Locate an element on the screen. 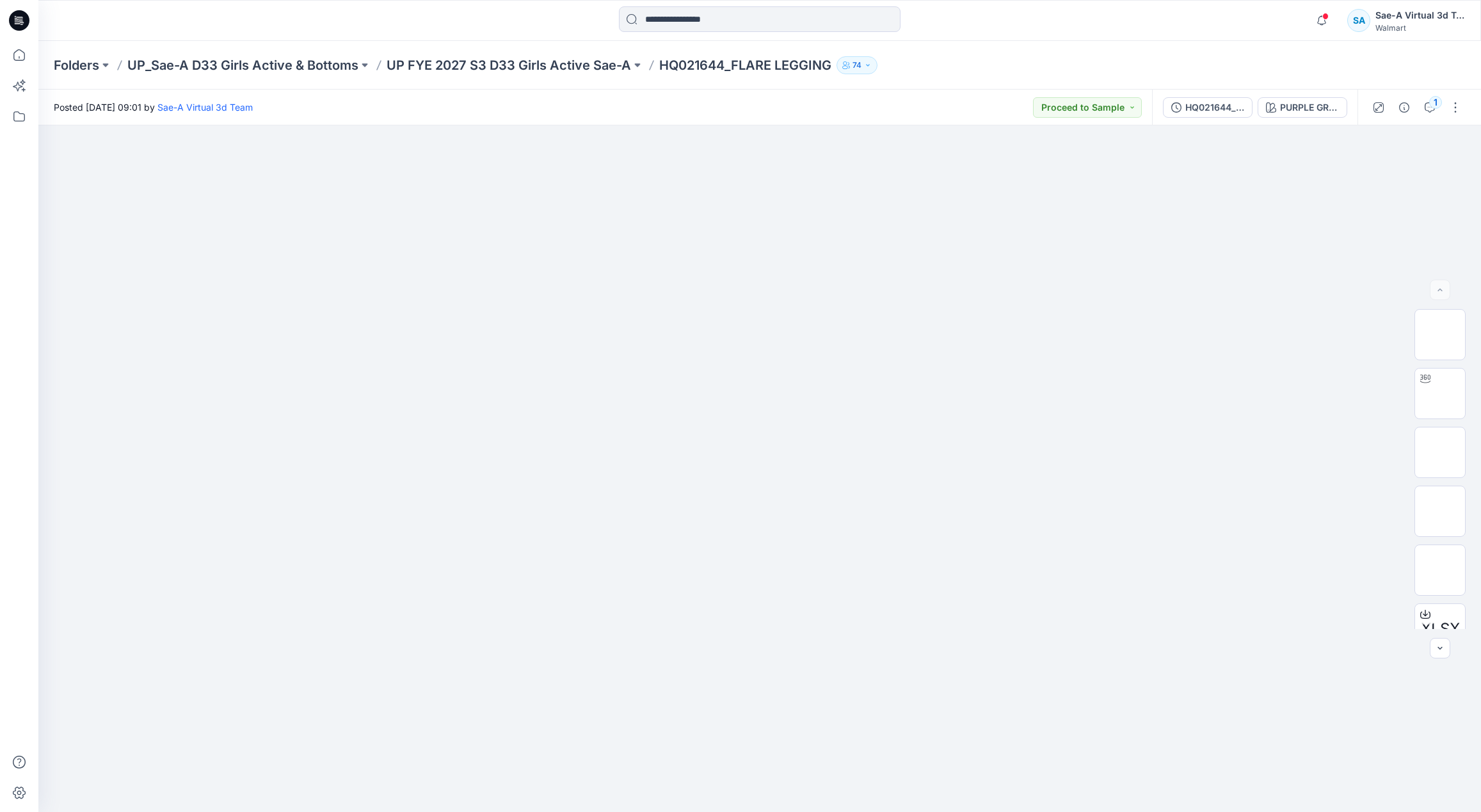  div: HQ021644_colors is located at coordinates (1215, 108).